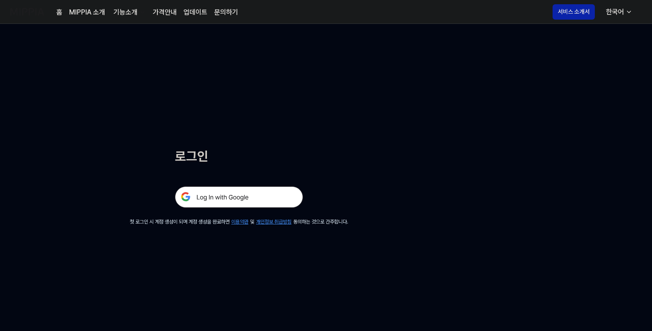  What do you see at coordinates (273, 222) in the screenshot?
I see `a: 개인정보 취급방침` at bounding box center [273, 222].